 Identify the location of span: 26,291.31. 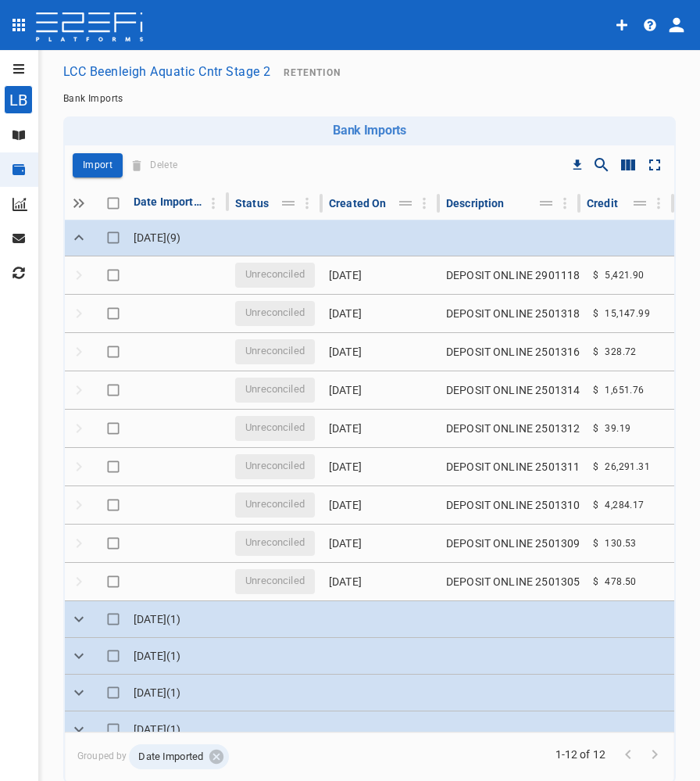
(628, 467).